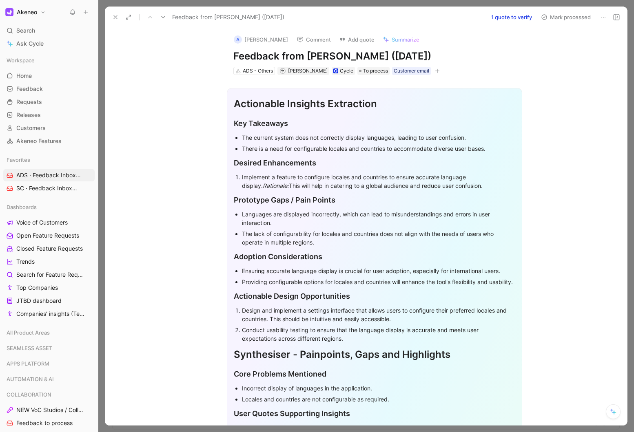 This screenshot has width=634, height=432. What do you see at coordinates (378, 388) in the screenshot?
I see `div: Incorrect display of languages in the application.` at bounding box center [378, 388].